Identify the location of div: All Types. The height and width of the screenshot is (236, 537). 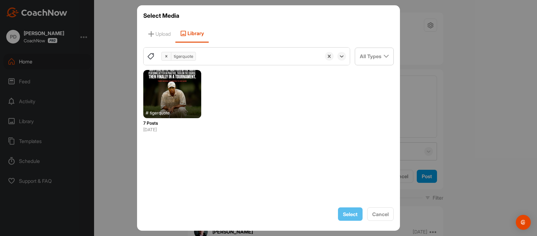
(374, 56).